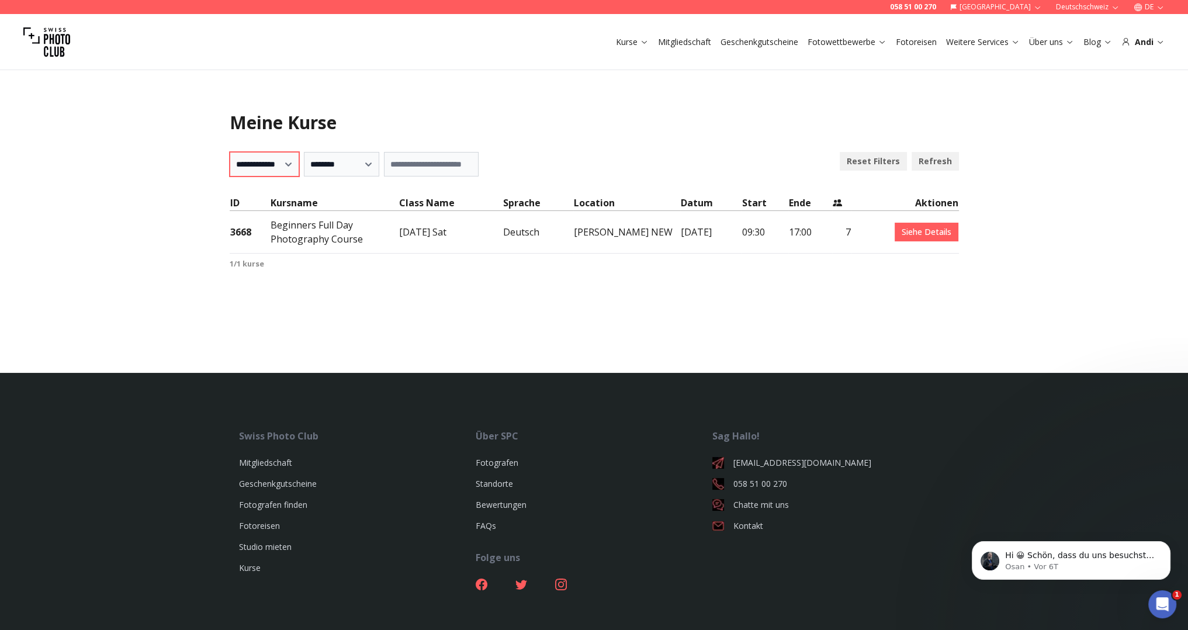 Image resolution: width=1188 pixels, height=630 pixels. What do you see at coordinates (594, 558) in the screenshot?
I see `div: Folge uns` at bounding box center [594, 558].